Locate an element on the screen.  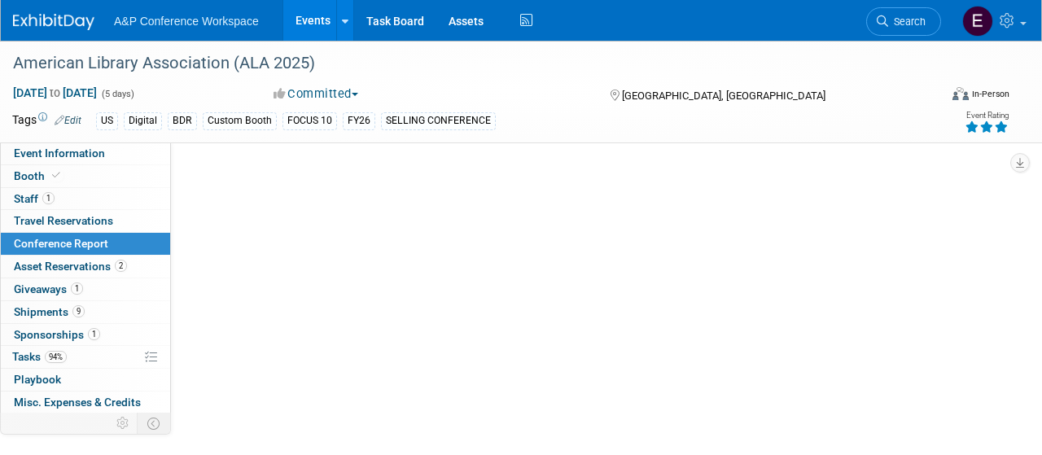
button: Committed is located at coordinates (316, 94).